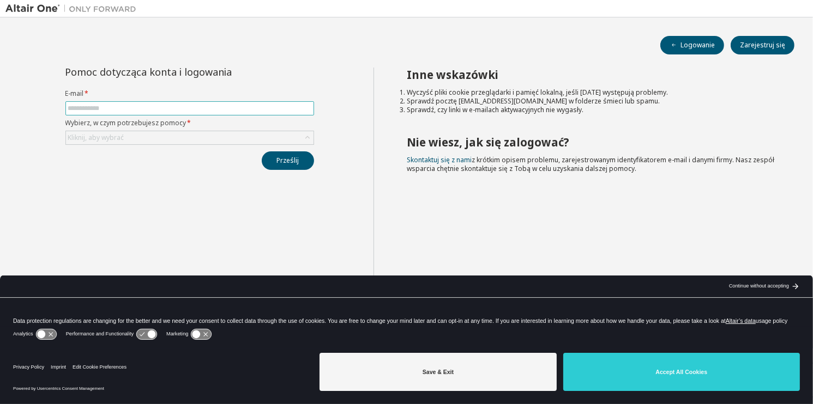  Describe the element at coordinates (74, 9) in the screenshot. I see `img: Altair One` at that location.